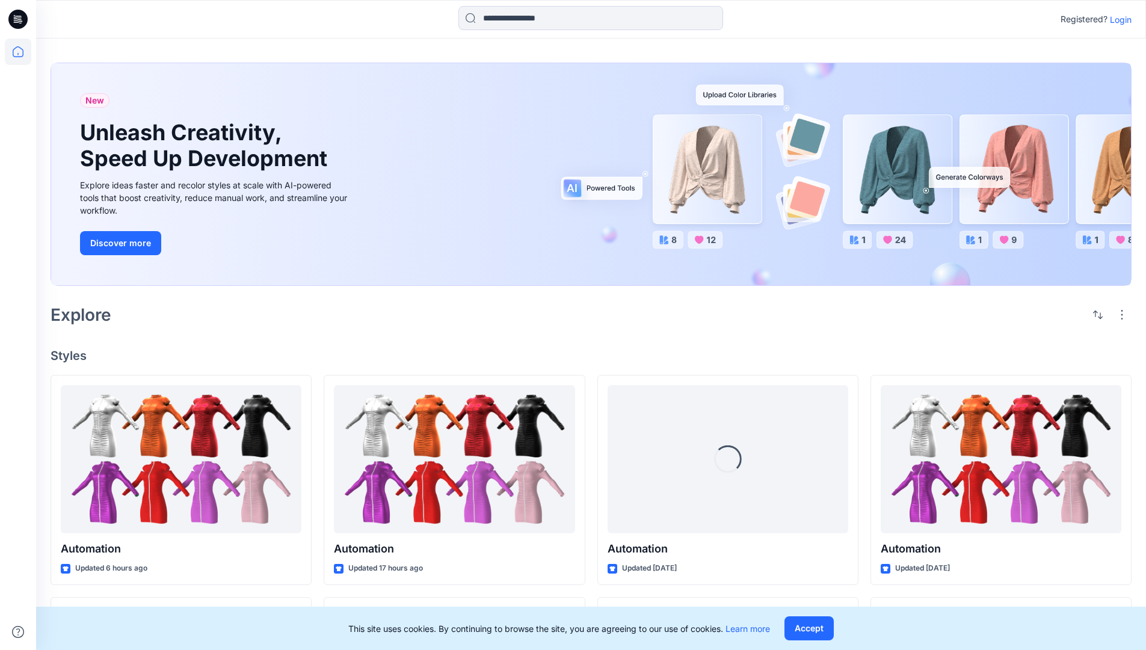 The height and width of the screenshot is (650, 1146). What do you see at coordinates (81, 315) in the screenshot?
I see `h2: Explore` at bounding box center [81, 315].